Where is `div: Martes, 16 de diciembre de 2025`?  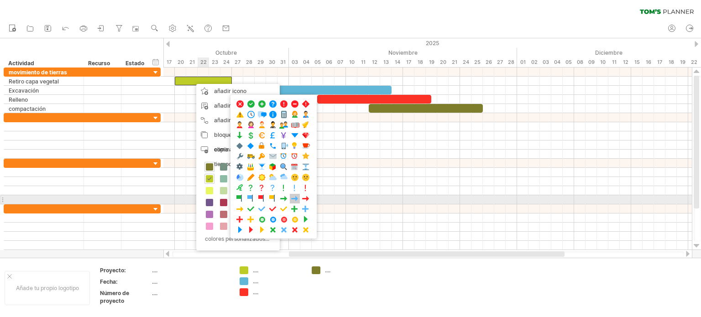 div: Martes, 16 de diciembre de 2025 is located at coordinates (648, 62).